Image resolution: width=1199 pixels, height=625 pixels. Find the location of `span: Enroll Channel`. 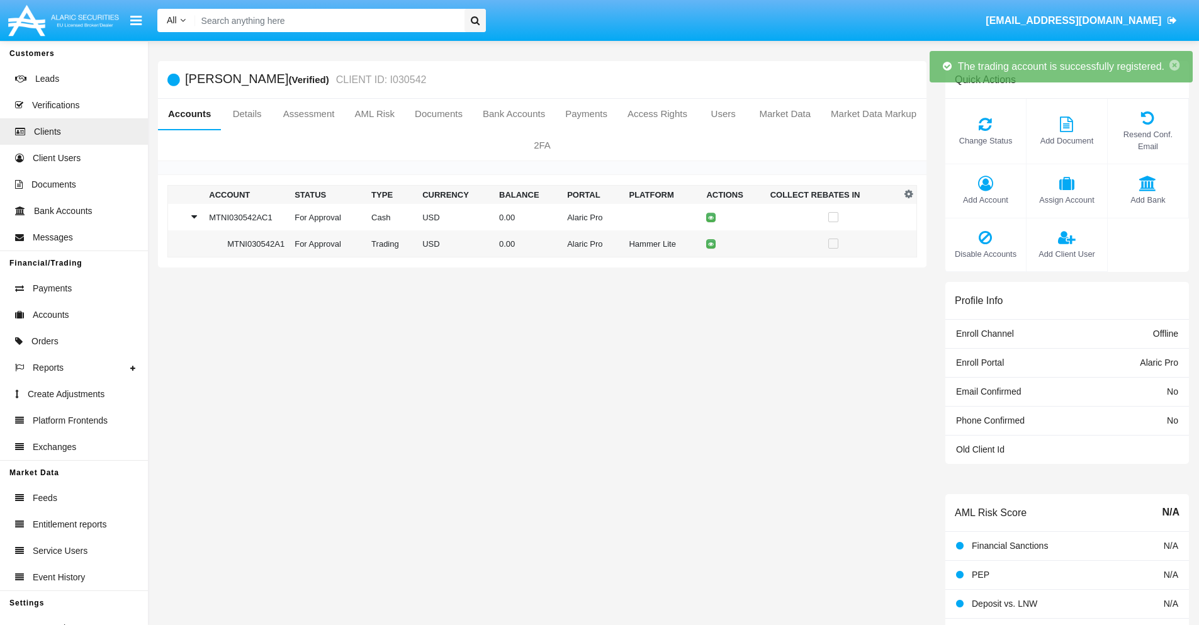

span: Enroll Channel is located at coordinates (985, 334).